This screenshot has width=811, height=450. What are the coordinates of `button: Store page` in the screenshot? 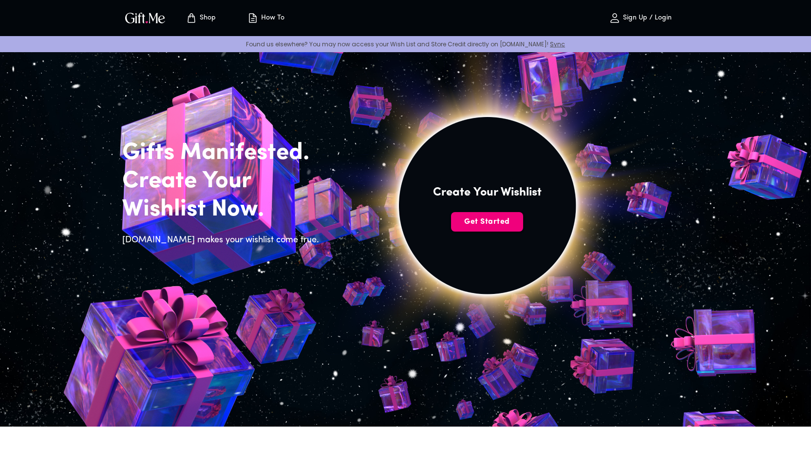 It's located at (201, 18).